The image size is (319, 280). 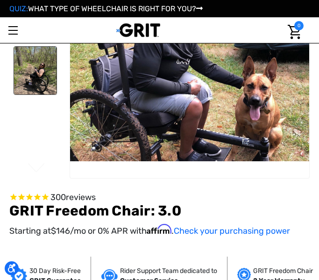 I want to click on span: Toggle menu, so click(x=13, y=30).